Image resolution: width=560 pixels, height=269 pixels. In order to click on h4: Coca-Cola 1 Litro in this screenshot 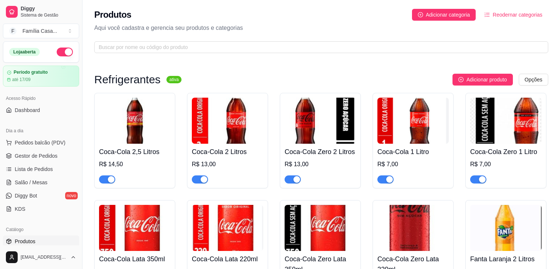, I will do `click(413, 152)`.